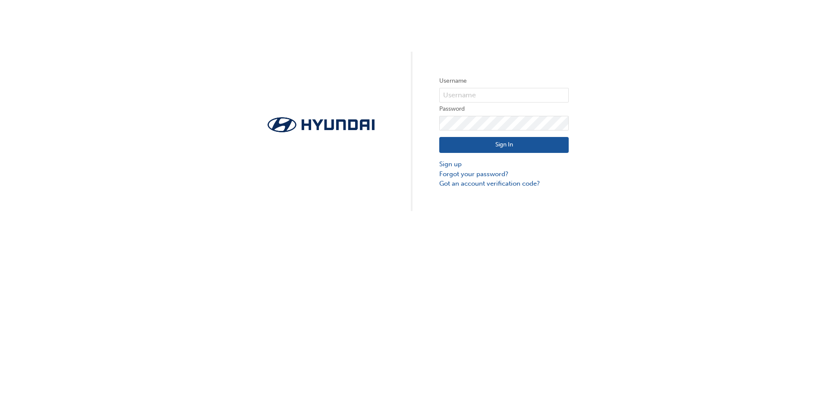  What do you see at coordinates (504, 81) in the screenshot?
I see `label: Username` at bounding box center [504, 81].